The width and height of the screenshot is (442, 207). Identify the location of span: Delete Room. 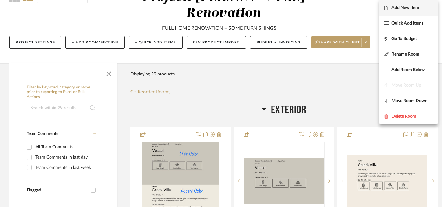
(404, 116).